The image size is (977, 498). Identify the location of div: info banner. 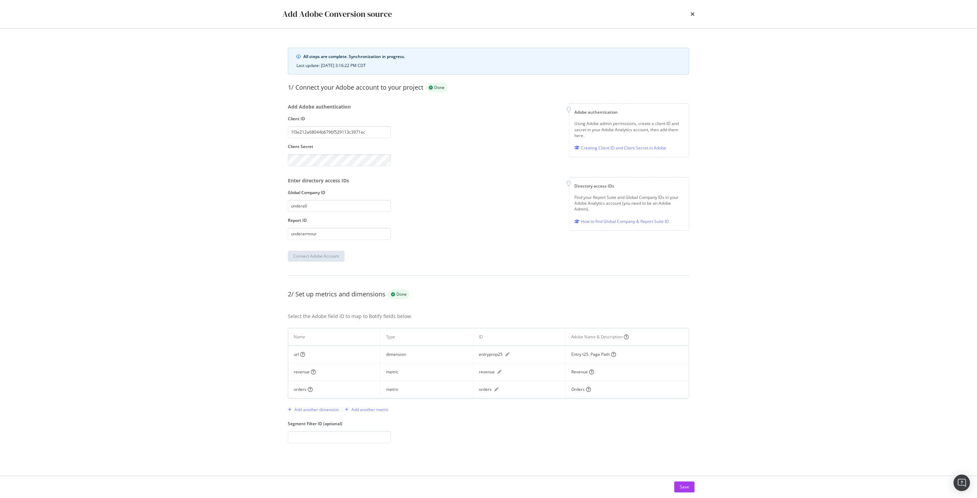
(488, 61).